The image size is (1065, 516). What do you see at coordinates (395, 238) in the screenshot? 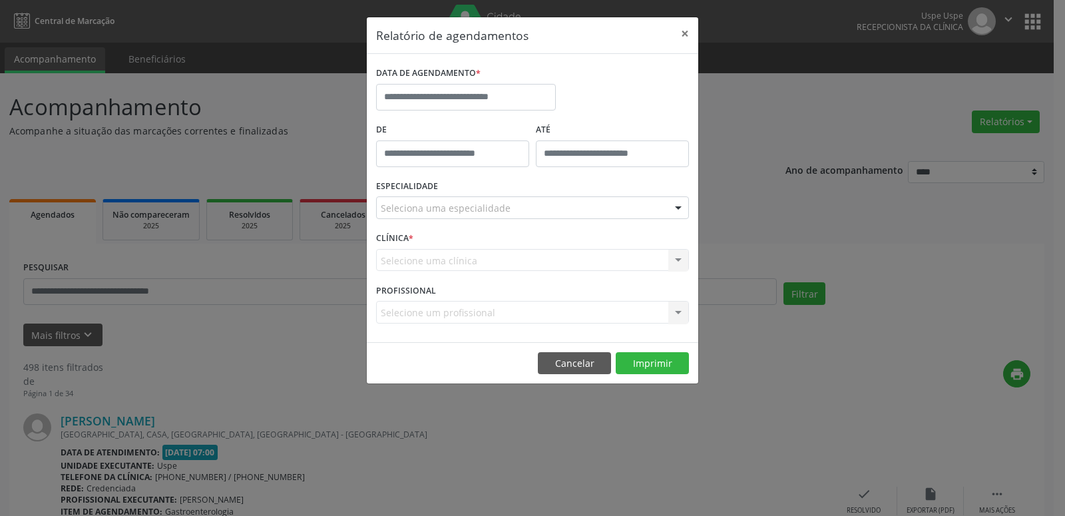
I see `label: CLÍNICA` at bounding box center [395, 238].